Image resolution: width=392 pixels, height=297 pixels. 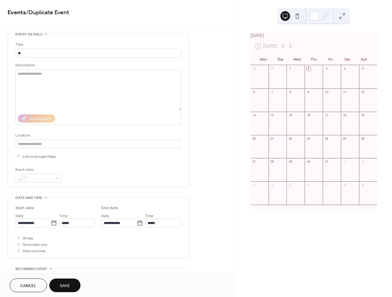 I want to click on div: Sun, so click(x=364, y=60).